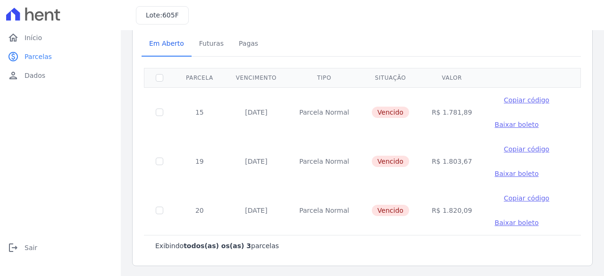 The width and height of the screenshot is (604, 276). Describe the element at coordinates (211, 44) in the screenshot. I see `a: Futuras` at that location.